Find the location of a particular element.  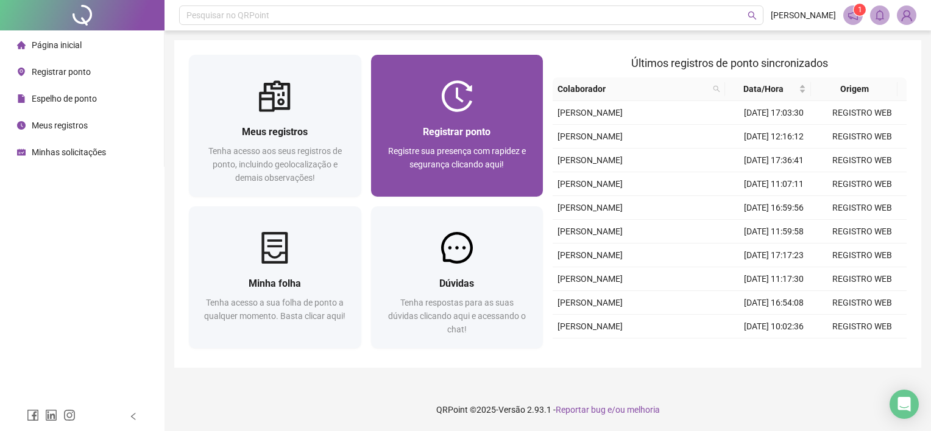

span: Tenha acesso a sua folha de ponto a qualquer momento. Basta clicar aqui! is located at coordinates (275, 309).